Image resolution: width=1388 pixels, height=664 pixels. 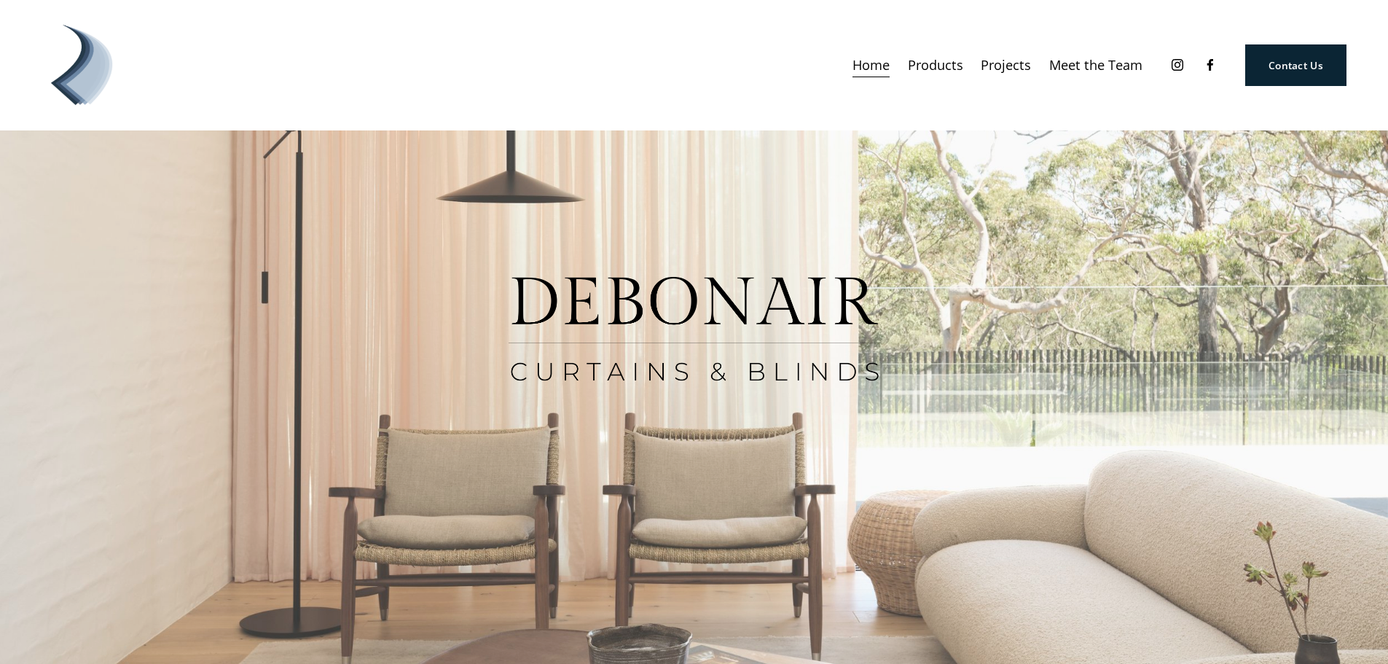 What do you see at coordinates (935, 65) in the screenshot?
I see `a: folder dropdown` at bounding box center [935, 65].